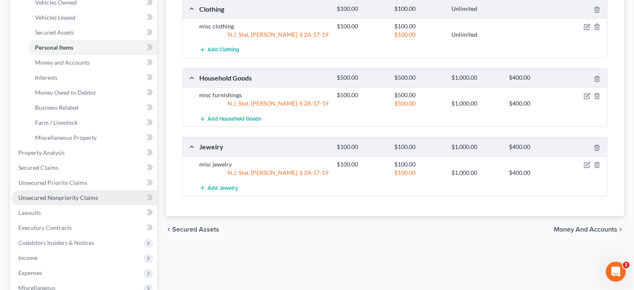 The width and height of the screenshot is (634, 290). Describe the element at coordinates (84, 153) in the screenshot. I see `a: Property Analysis` at that location.